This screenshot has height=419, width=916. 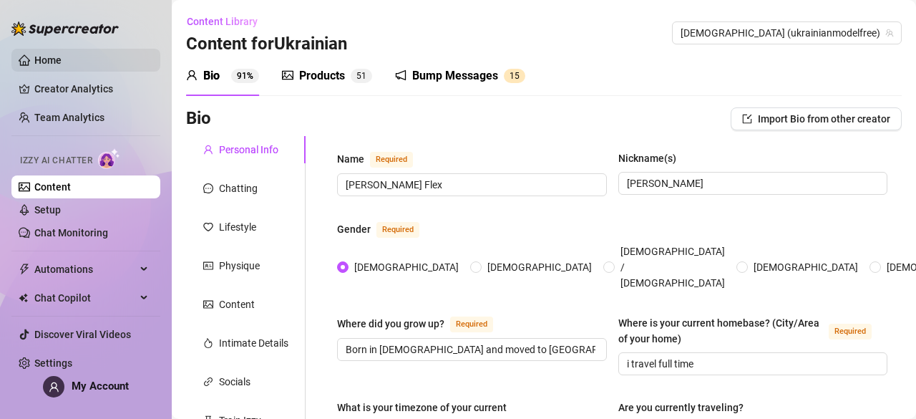 What do you see at coordinates (647, 158) in the screenshot?
I see `div: Nickname(s)` at bounding box center [647, 158].